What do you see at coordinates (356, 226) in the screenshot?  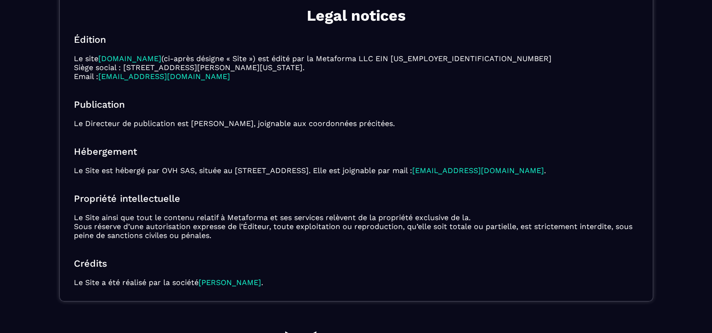 I see `p: Le Site ainsi que tout le contenu relatif à Metaforma et ses services relèvent de la propriété ex...` at bounding box center [356, 226].